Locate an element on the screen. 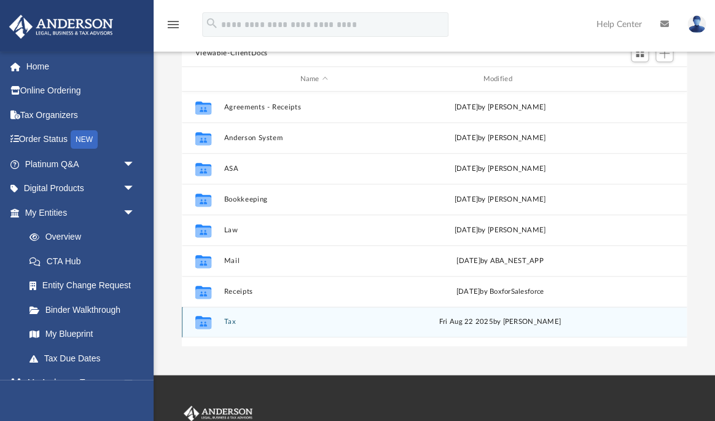 Image resolution: width=715 pixels, height=421 pixels. a: My Anderson Teamarrow_drop_down is located at coordinates (78, 383).